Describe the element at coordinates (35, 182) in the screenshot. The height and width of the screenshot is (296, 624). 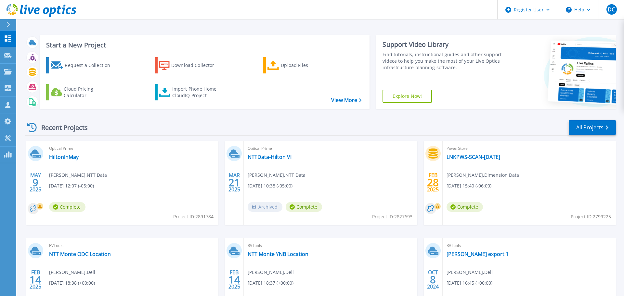
I see `div: MAY 2025` at that location.